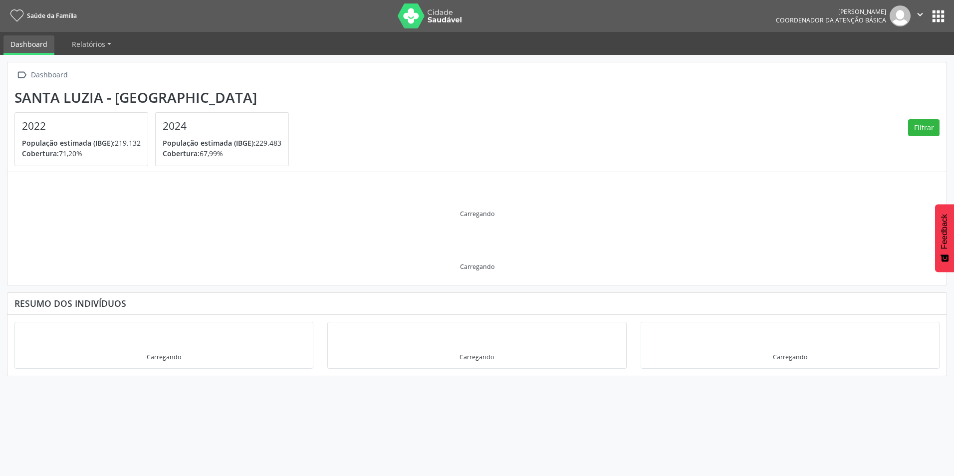 The image size is (954, 476). I want to click on span: Saúde da Família, so click(52, 15).